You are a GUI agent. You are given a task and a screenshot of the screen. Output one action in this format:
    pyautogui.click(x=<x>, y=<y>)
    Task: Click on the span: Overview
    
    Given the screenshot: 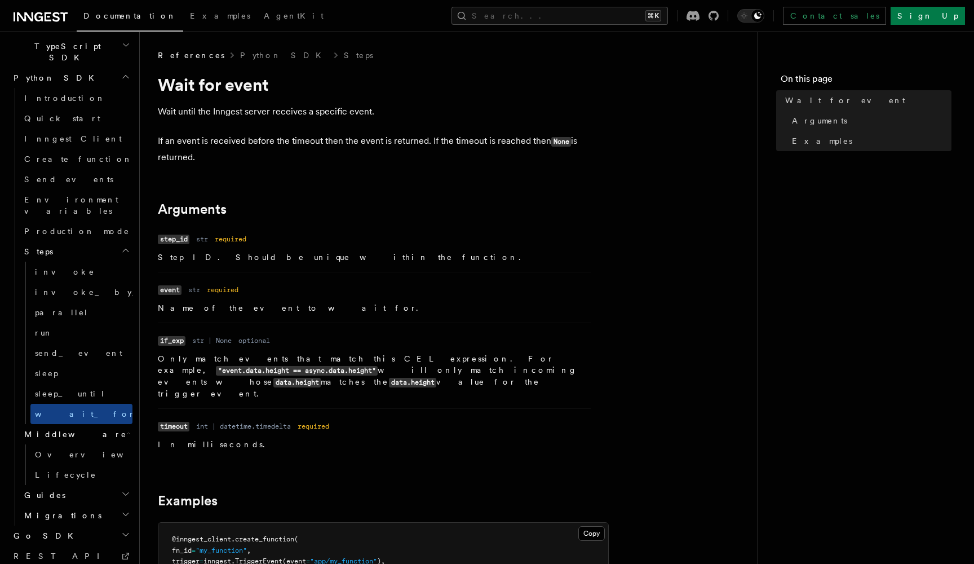 What is the action you would take?
    pyautogui.click(x=93, y=454)
    